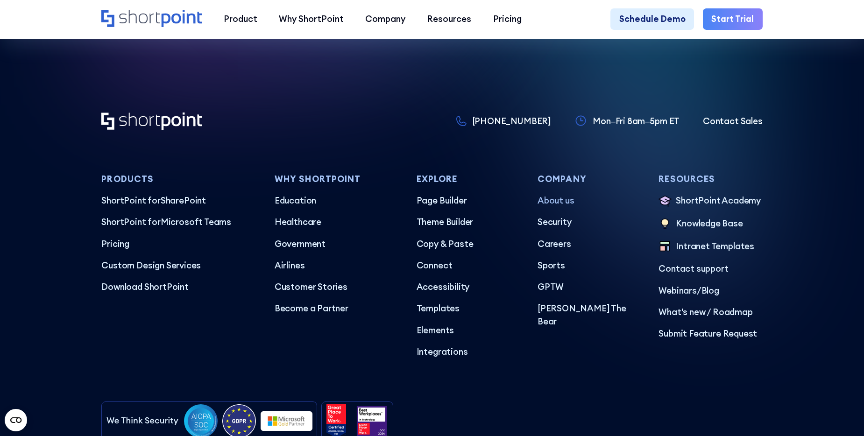 Image resolution: width=864 pixels, height=436 pixels. Describe the element at coordinates (710, 290) in the screenshot. I see `a: Blog` at that location.